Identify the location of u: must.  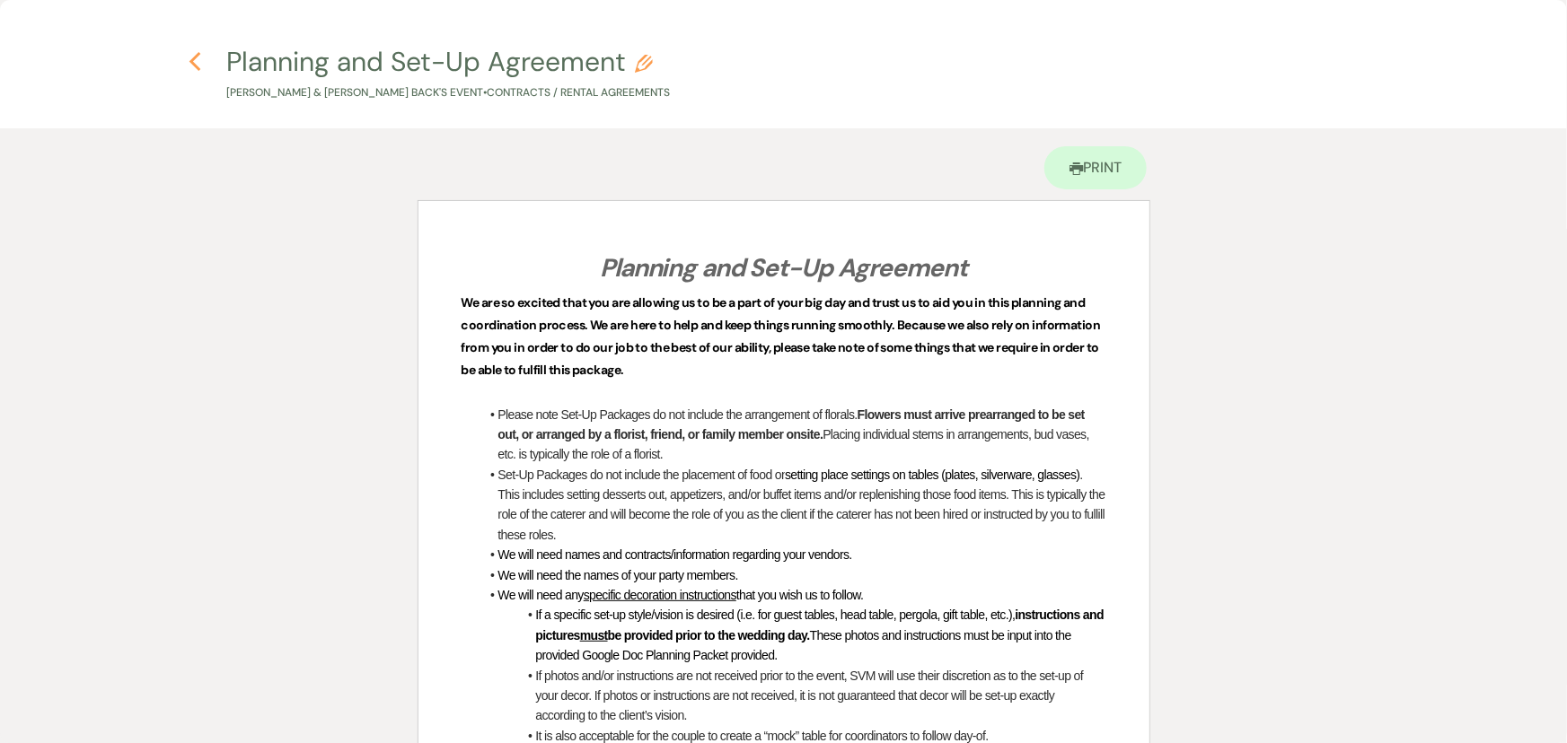
(593, 636).